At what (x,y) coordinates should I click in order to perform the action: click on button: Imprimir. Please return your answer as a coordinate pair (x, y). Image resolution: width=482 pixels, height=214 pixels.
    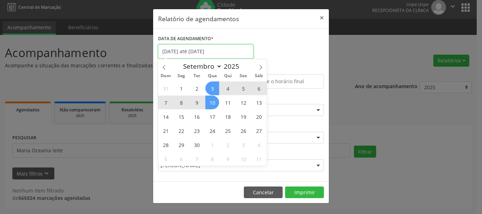
    Looking at the image, I should click on (305, 193).